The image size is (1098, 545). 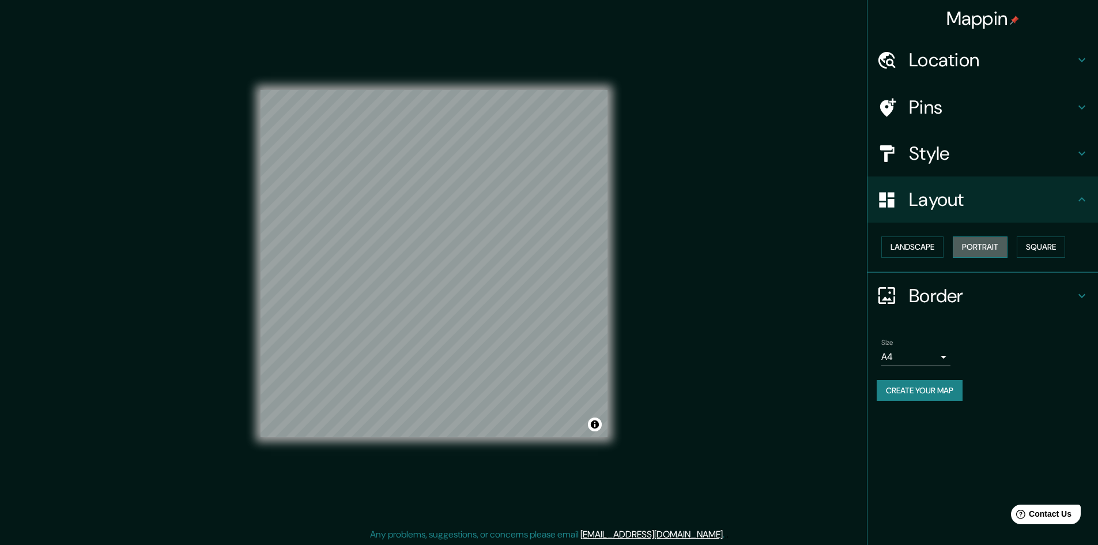 I want to click on button: Portrait, so click(x=980, y=247).